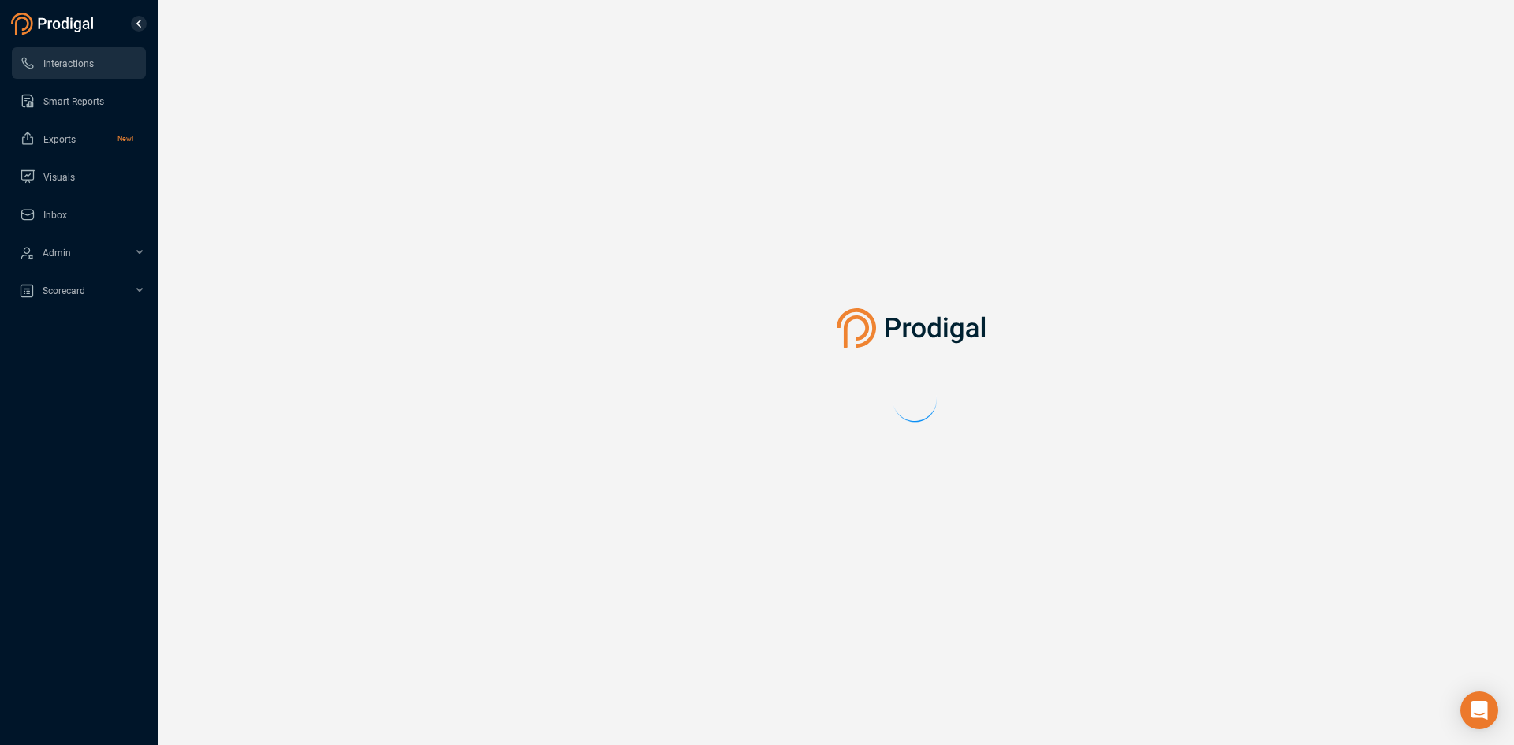 Image resolution: width=1514 pixels, height=745 pixels. I want to click on a: Smart Reports, so click(76, 101).